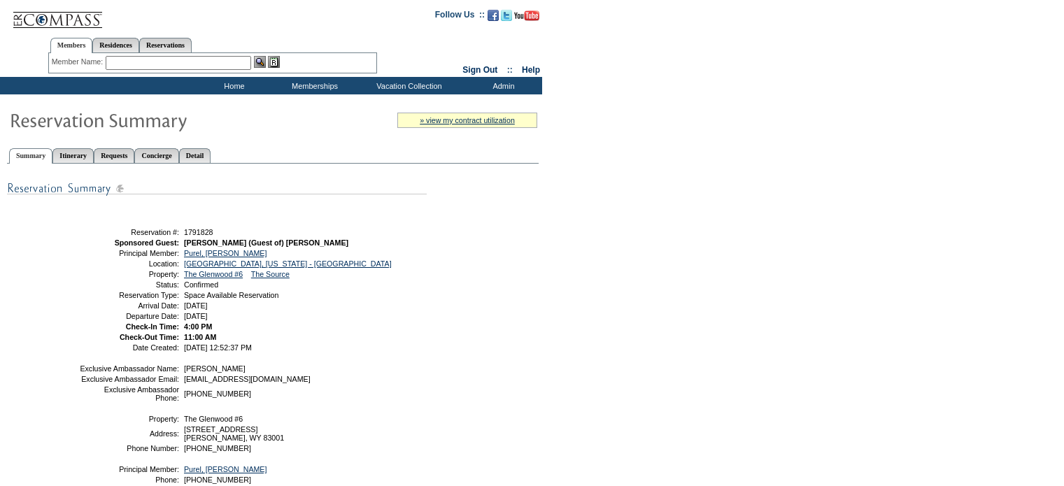 The image size is (1064, 486). Describe the element at coordinates (274, 62) in the screenshot. I see `img: Reservations` at that location.